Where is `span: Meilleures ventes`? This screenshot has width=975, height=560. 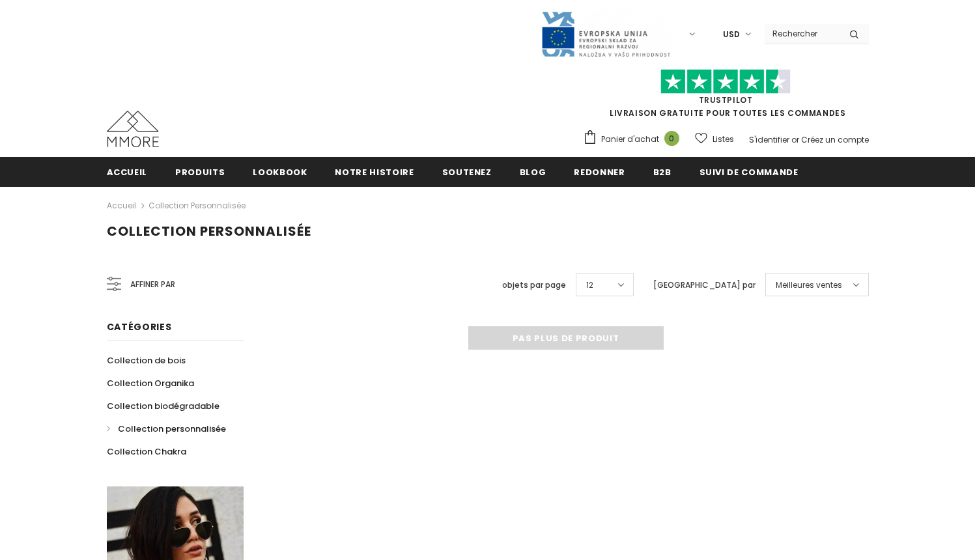 span: Meilleures ventes is located at coordinates (809, 285).